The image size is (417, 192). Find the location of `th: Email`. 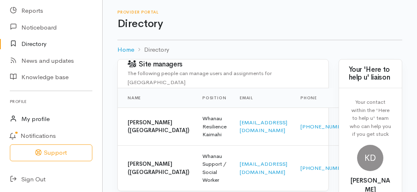

th: Email is located at coordinates (263, 98).